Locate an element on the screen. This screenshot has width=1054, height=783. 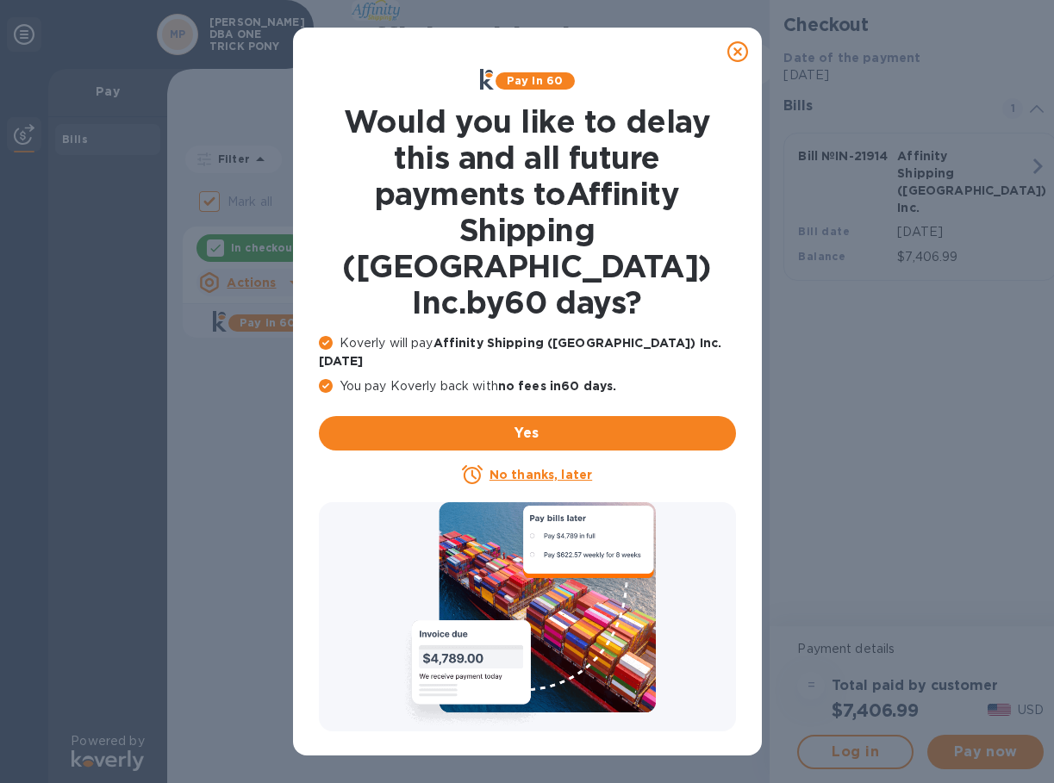
p: Koverly will pay is located at coordinates (527, 352).